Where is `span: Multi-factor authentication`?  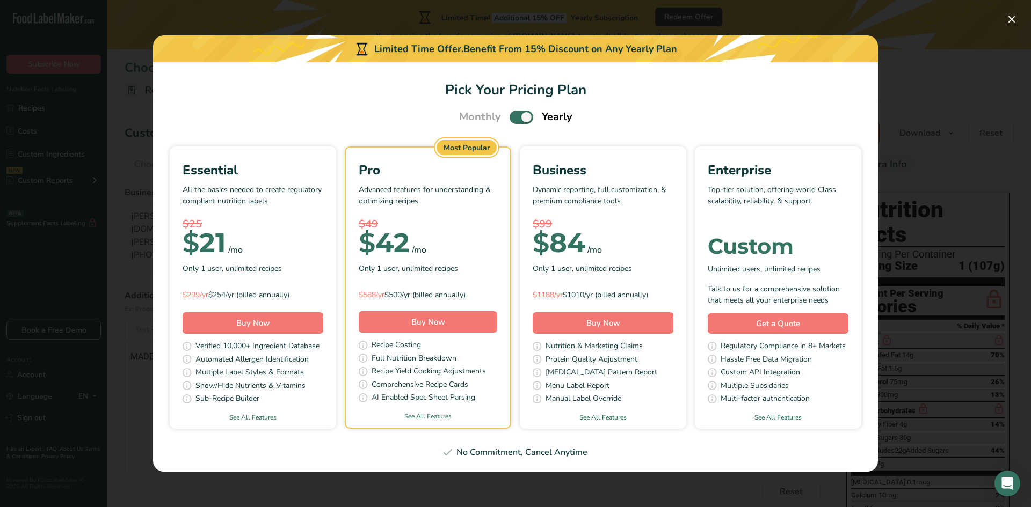
span: Multi-factor authentication is located at coordinates (765, 399).